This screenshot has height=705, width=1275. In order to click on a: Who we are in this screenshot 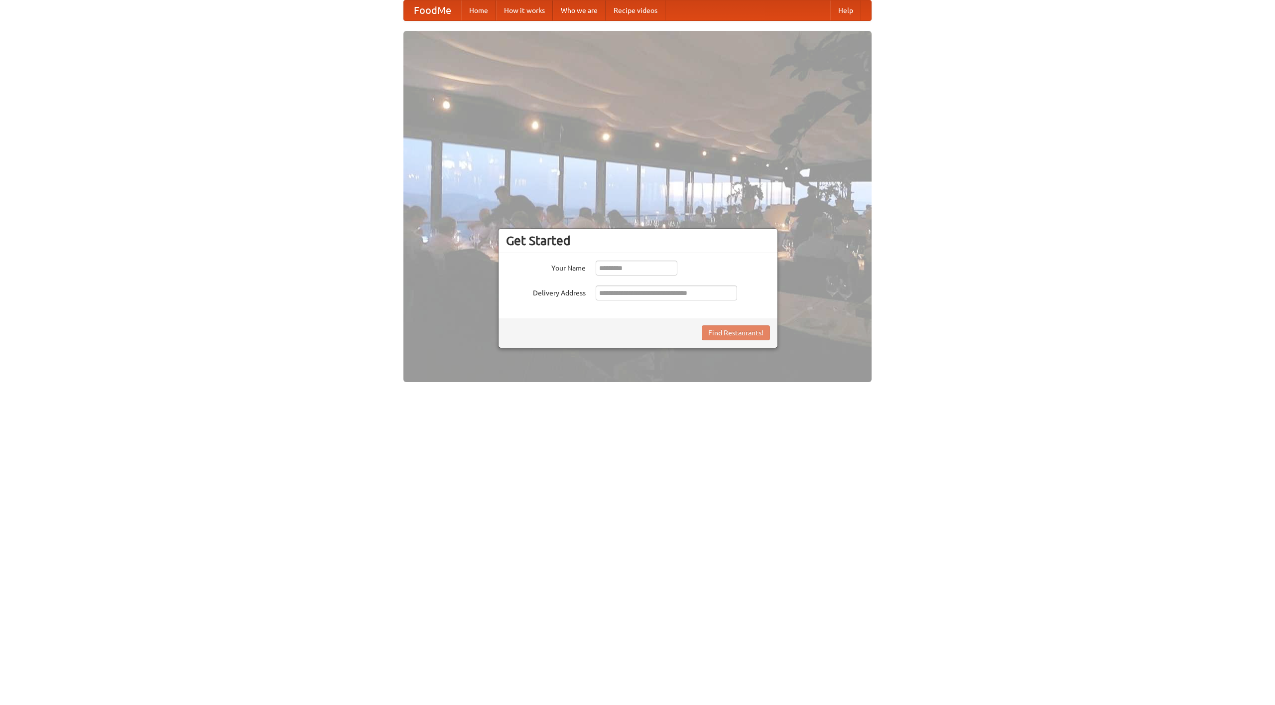, I will do `click(579, 10)`.